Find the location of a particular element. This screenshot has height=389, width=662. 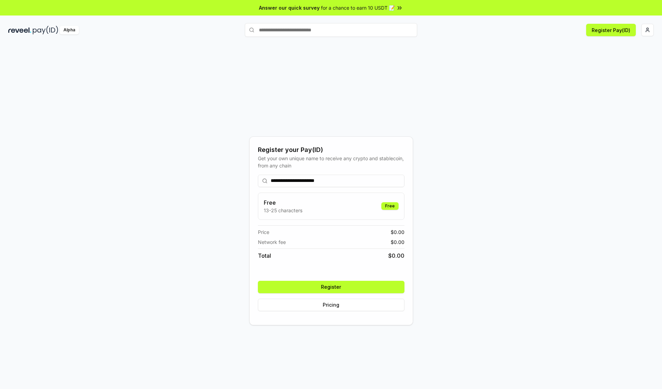

button: Register Pay(ID) is located at coordinates (611, 30).